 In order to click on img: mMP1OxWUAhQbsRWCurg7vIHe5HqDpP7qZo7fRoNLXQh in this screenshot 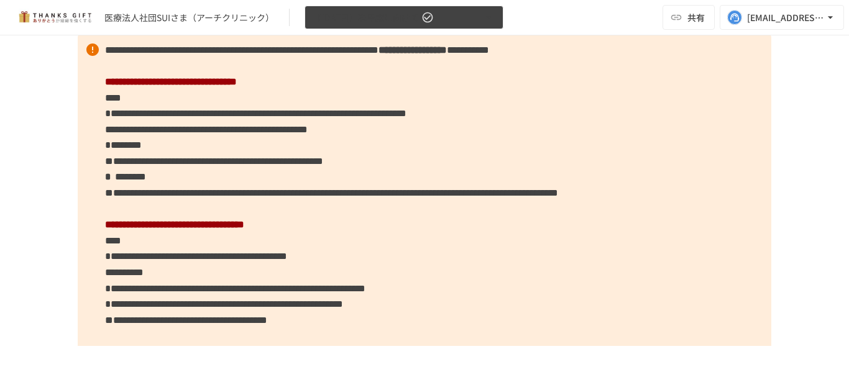, I will do `click(55, 17)`.